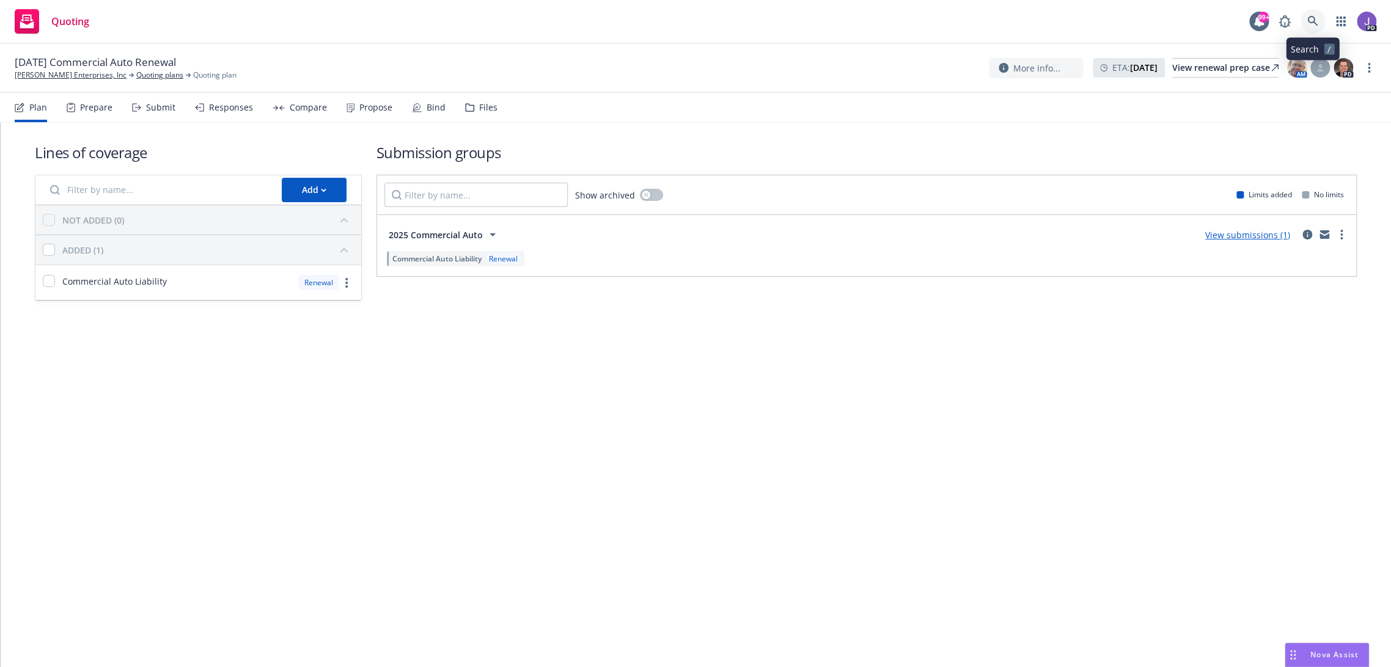 The image size is (1391, 667). Describe the element at coordinates (1341, 21) in the screenshot. I see `a: Switch app` at that location.